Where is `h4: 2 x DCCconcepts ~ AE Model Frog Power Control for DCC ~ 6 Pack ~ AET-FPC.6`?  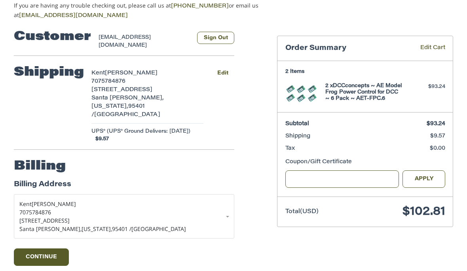
h4: 2 x DCCconcepts ~ AE Model Frog Power Control for DCC ~ 6 Pack ~ AET-FPC.6 is located at coordinates (364, 93).